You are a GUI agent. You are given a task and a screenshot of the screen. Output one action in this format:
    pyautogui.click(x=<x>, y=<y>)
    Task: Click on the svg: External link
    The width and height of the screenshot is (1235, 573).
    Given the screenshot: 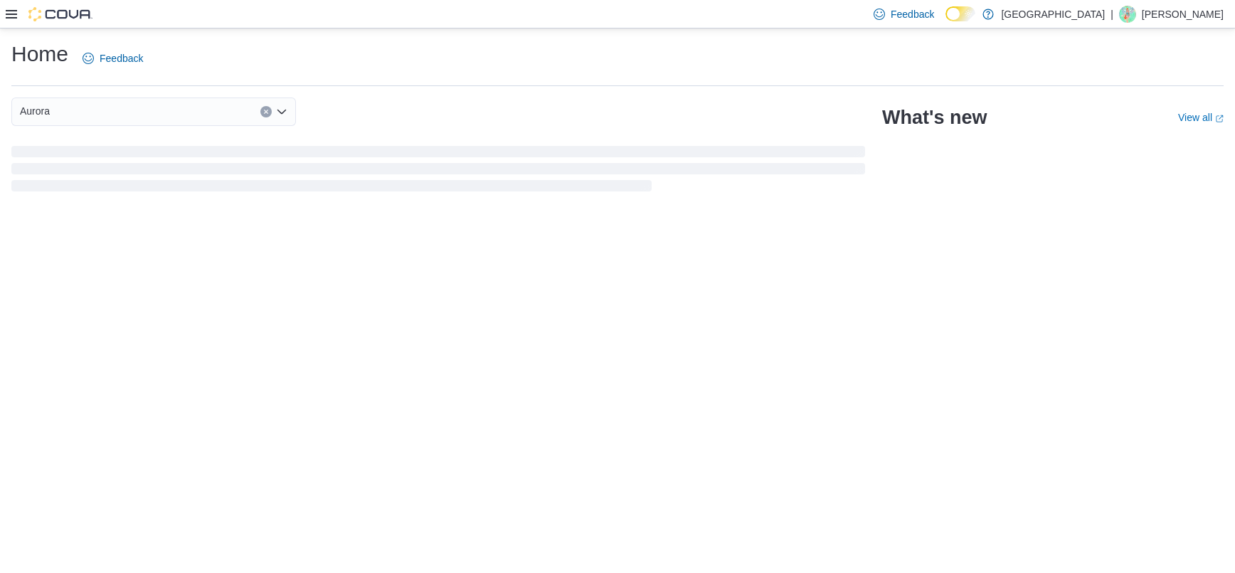 What is the action you would take?
    pyautogui.click(x=1220, y=119)
    